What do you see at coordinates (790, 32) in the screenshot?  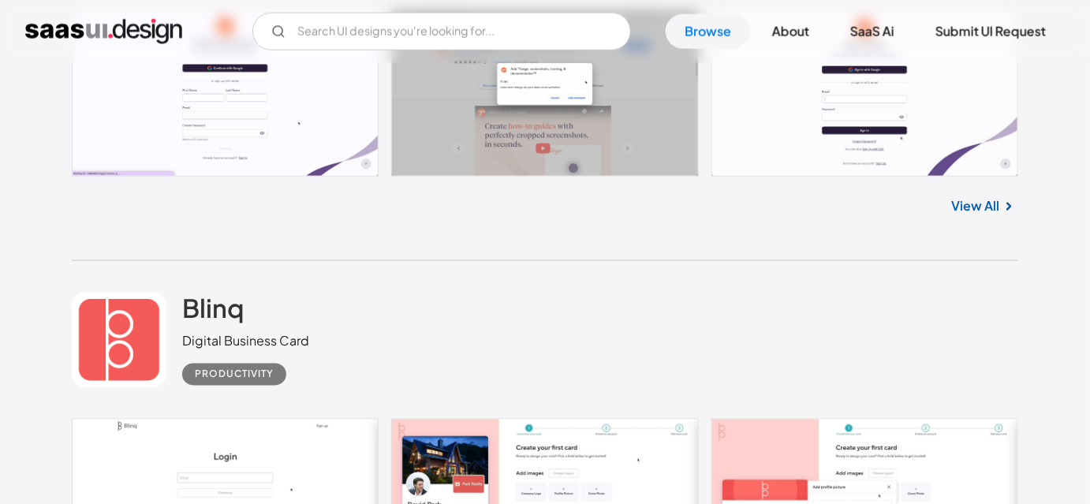 I see `a: About` at bounding box center [790, 32].